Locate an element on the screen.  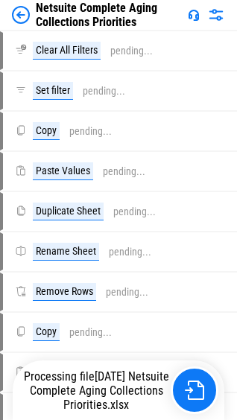
img: Go to file is located at coordinates (194, 390).